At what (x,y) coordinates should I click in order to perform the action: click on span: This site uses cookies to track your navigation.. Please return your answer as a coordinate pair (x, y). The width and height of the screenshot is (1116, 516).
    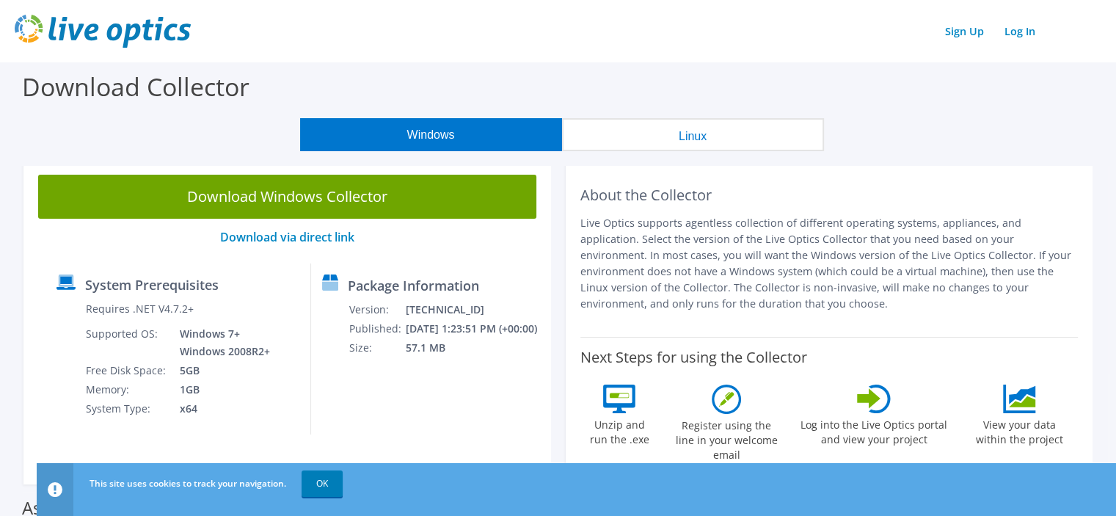
    Looking at the image, I should click on (188, 483).